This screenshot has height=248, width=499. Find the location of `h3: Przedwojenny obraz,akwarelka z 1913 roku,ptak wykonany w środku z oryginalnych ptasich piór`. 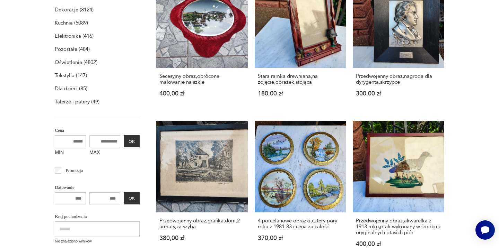

h3: Przedwojenny obraz,akwarelka z 1913 roku,ptak wykonany w środku z oryginalnych ptasich piór is located at coordinates (398, 227).